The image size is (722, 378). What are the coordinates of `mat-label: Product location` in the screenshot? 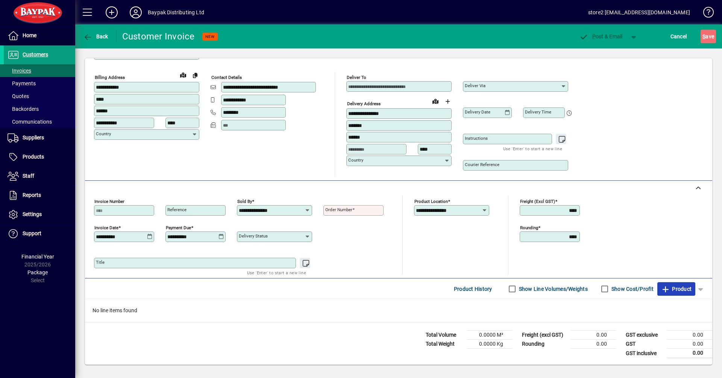 It's located at (431, 202).